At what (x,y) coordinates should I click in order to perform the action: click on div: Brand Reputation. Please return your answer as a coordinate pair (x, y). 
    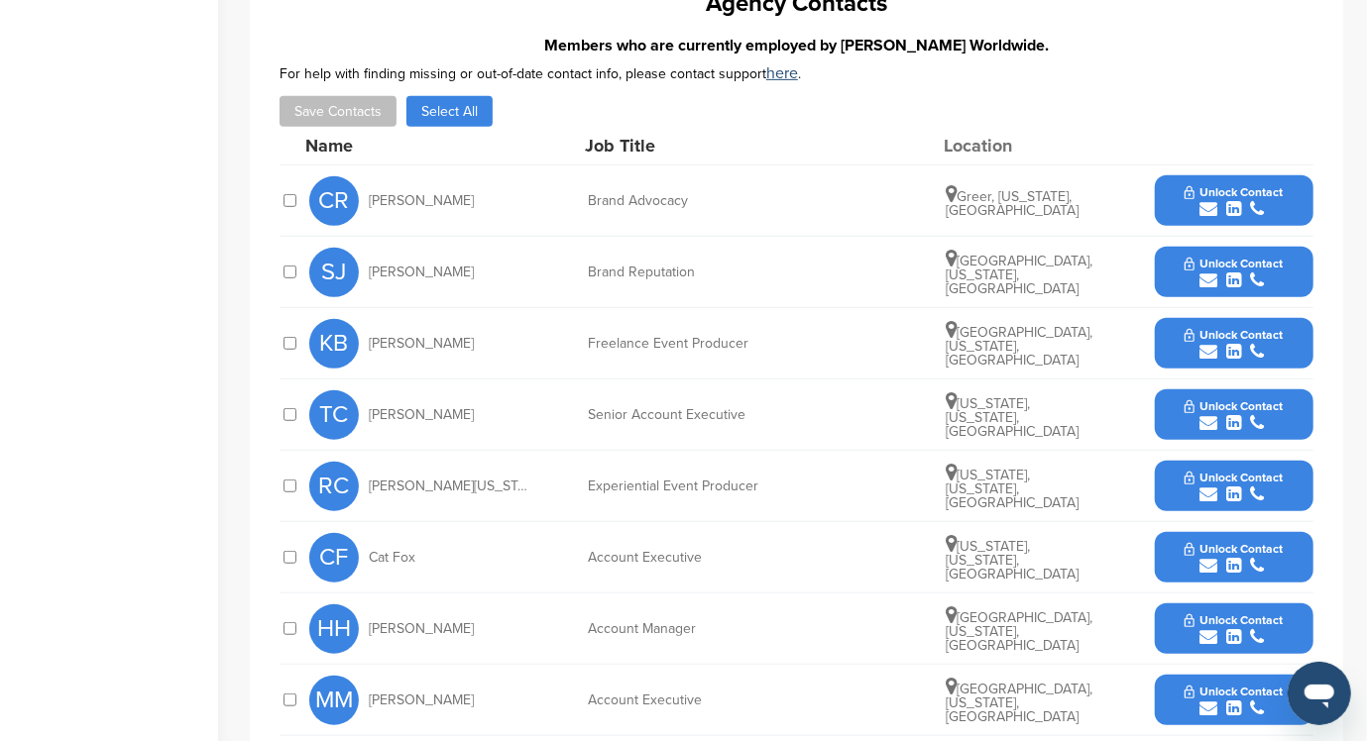
    Looking at the image, I should click on (737, 273).